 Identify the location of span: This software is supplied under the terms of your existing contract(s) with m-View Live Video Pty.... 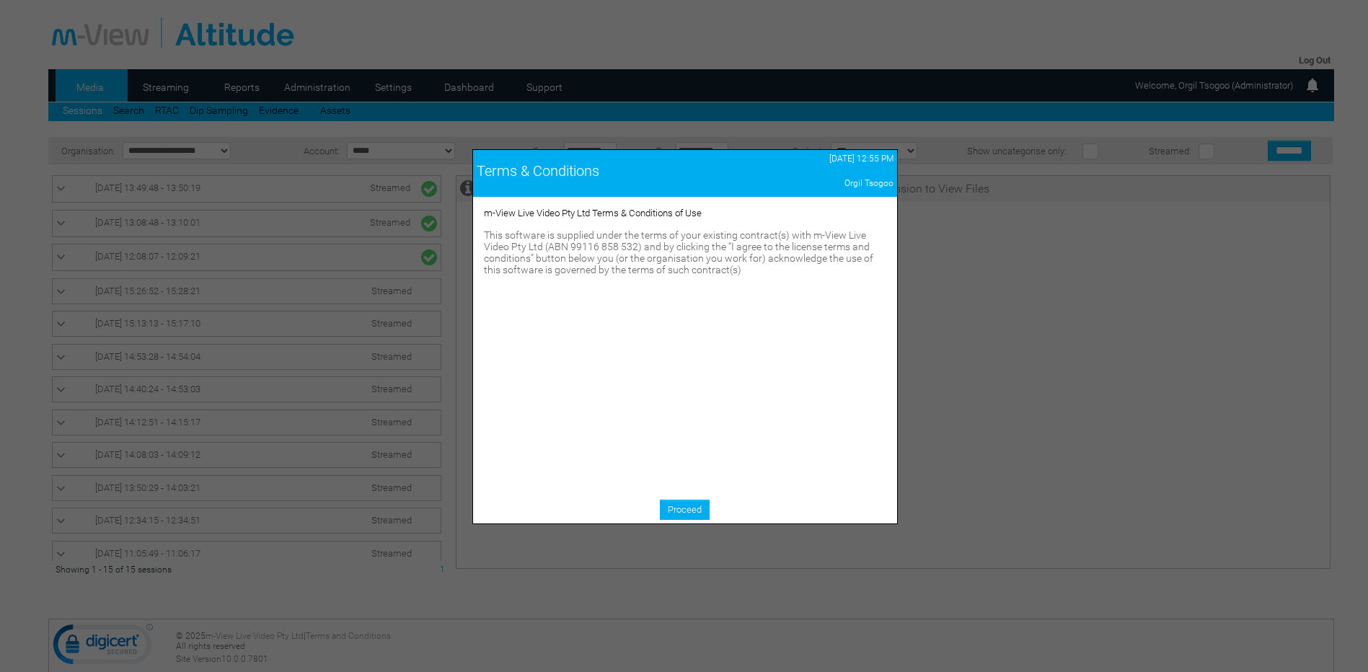
(679, 252).